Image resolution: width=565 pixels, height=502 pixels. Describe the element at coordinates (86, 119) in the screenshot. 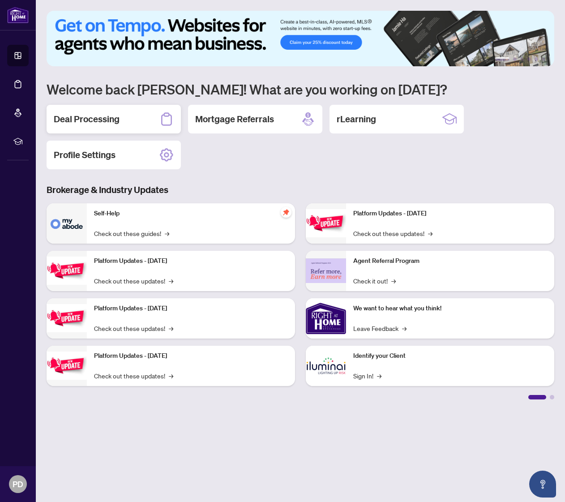

I see `h2: Deal Processing` at that location.